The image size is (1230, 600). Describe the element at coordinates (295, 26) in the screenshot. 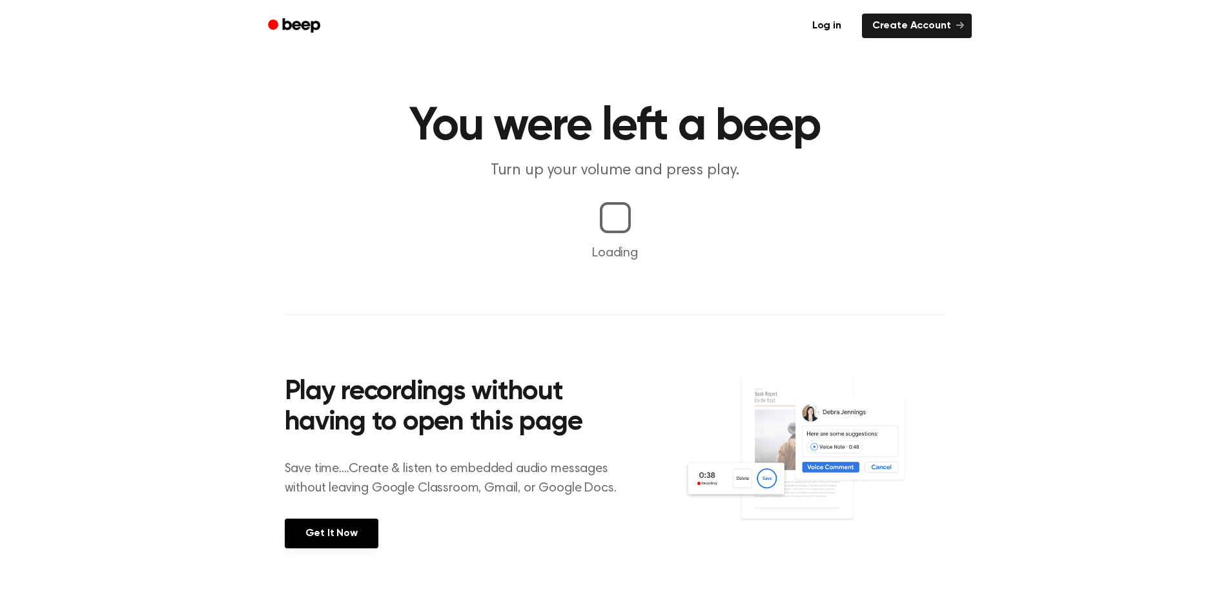

I see `a: Beep` at that location.